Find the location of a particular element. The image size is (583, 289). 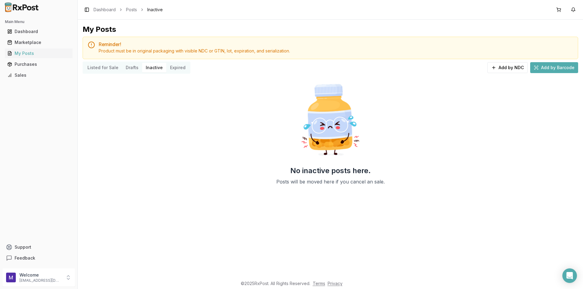

button: Drafts is located at coordinates (132, 68).